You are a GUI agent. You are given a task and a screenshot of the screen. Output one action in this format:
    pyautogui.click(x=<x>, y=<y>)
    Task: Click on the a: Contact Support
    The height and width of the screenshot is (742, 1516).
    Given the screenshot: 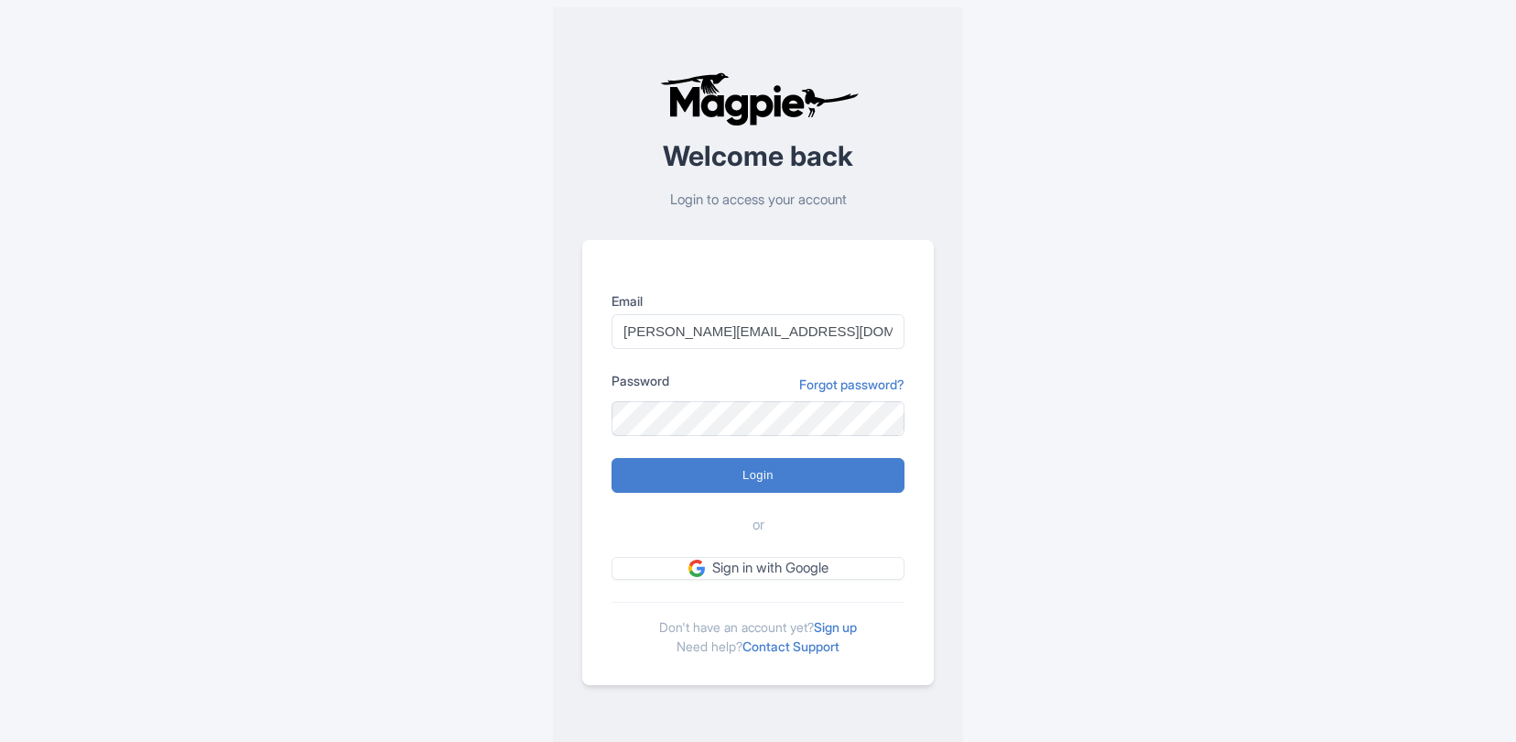 What is the action you would take?
    pyautogui.click(x=791, y=645)
    